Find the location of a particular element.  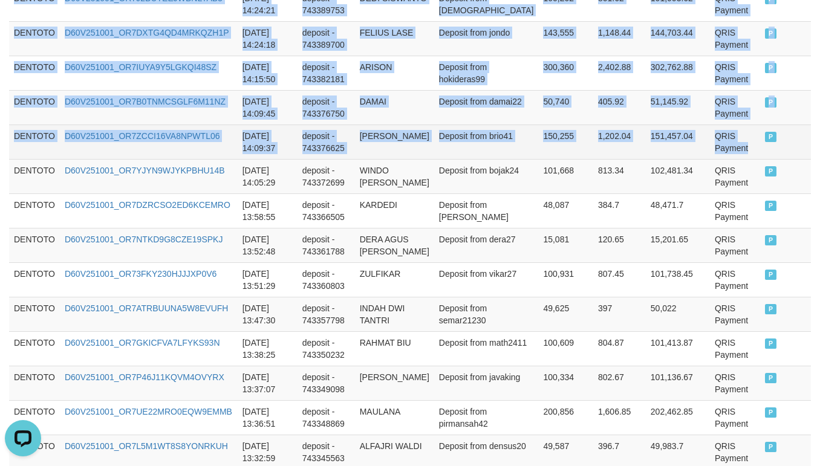

td: deposit - 743349098 is located at coordinates (326, 383).